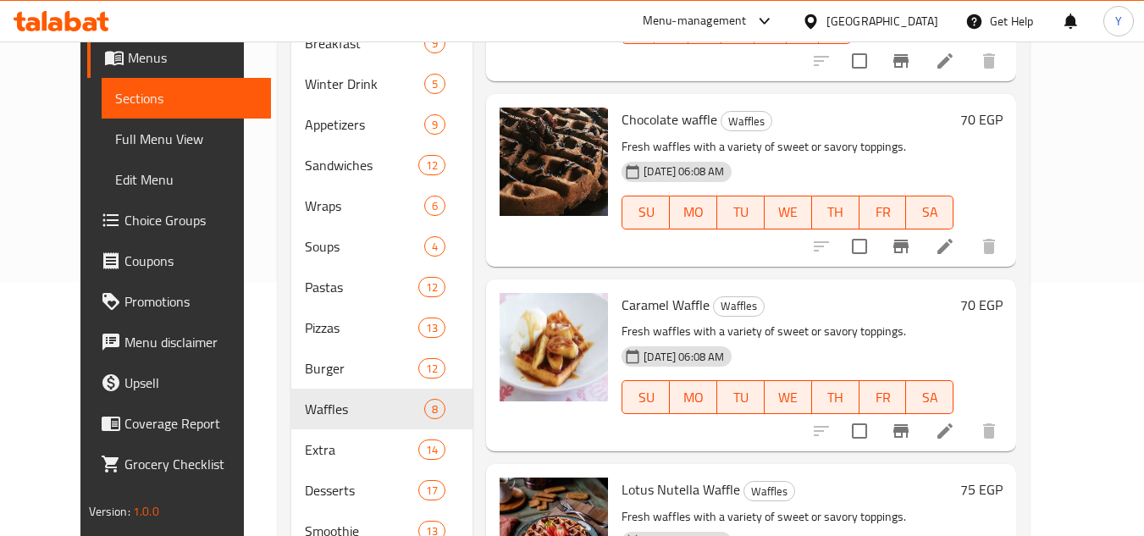 The width and height of the screenshot is (1144, 536). What do you see at coordinates (361, 368) in the screenshot?
I see `span: Burger` at bounding box center [361, 368].